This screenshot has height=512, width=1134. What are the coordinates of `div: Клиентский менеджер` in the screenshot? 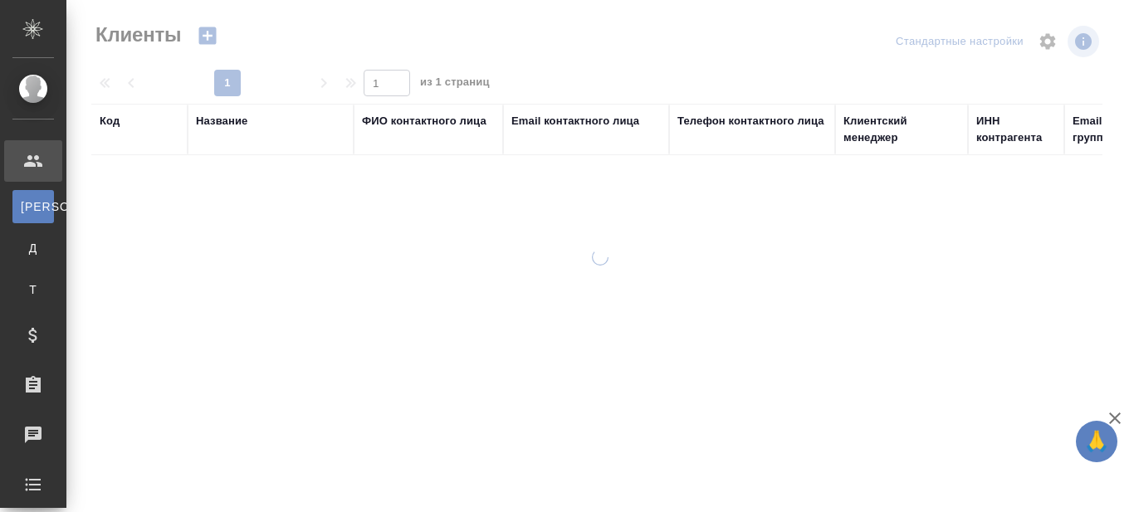 It's located at (902, 130).